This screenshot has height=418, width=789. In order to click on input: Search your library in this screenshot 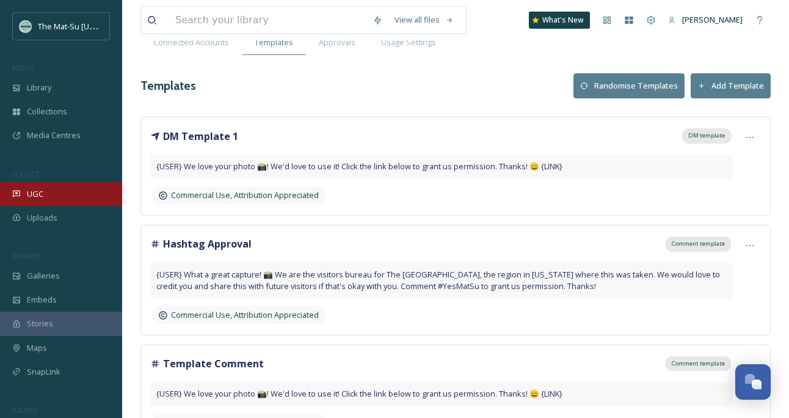, I will do `click(267, 20)`.